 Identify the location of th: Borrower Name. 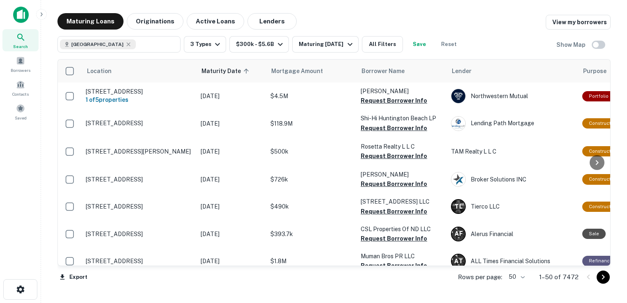
(402, 71).